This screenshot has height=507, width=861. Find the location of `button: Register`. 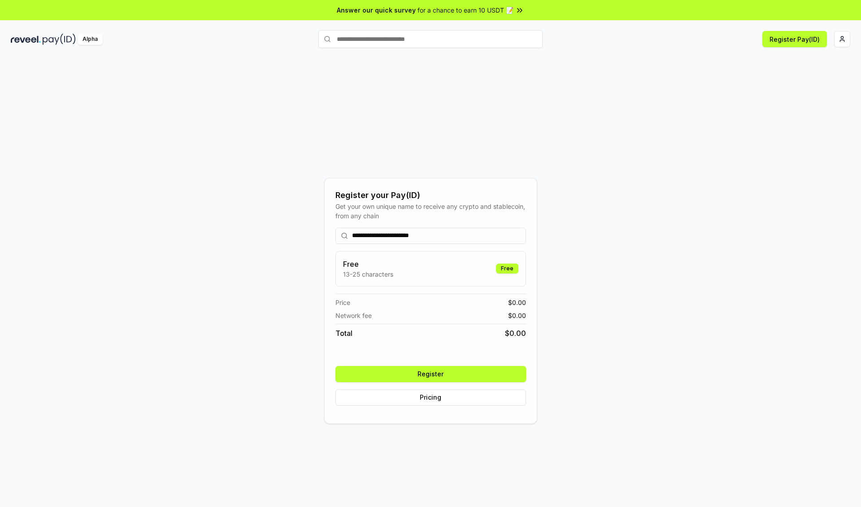

button: Register is located at coordinates (431, 374).